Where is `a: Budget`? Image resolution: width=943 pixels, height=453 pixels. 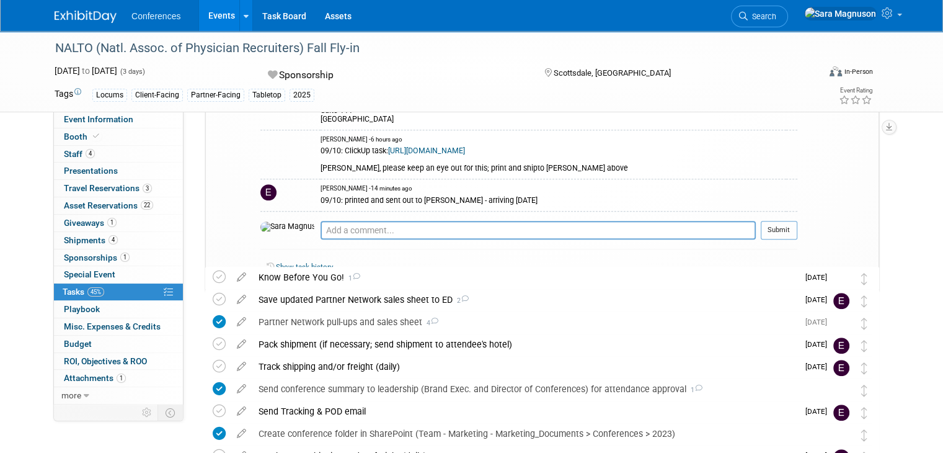
a: Budget is located at coordinates (118, 344).